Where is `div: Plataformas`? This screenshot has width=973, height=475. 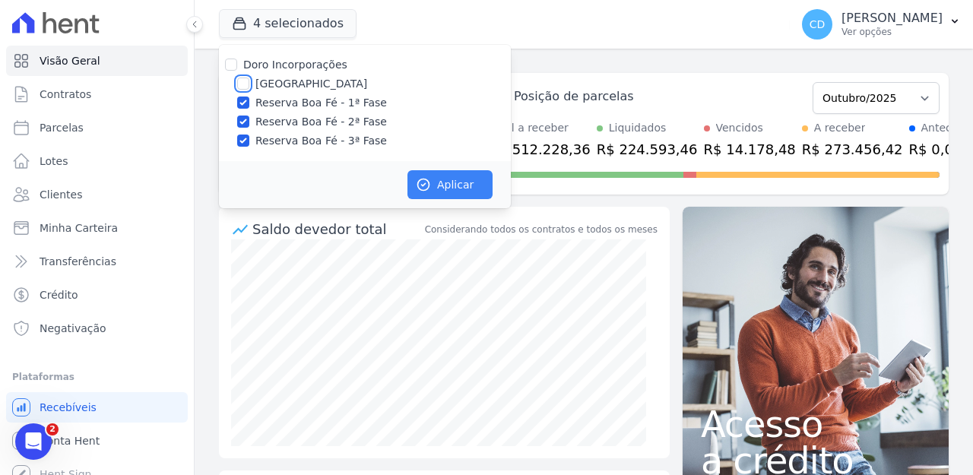 div: Plataformas is located at coordinates (97, 377).